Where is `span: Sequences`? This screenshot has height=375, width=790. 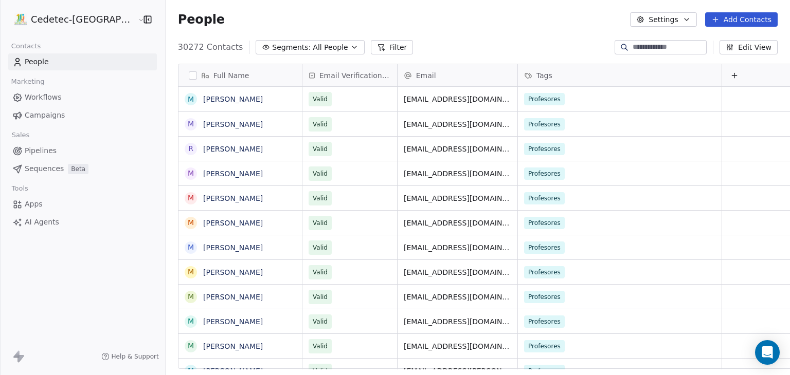
span: Sequences is located at coordinates (44, 169).